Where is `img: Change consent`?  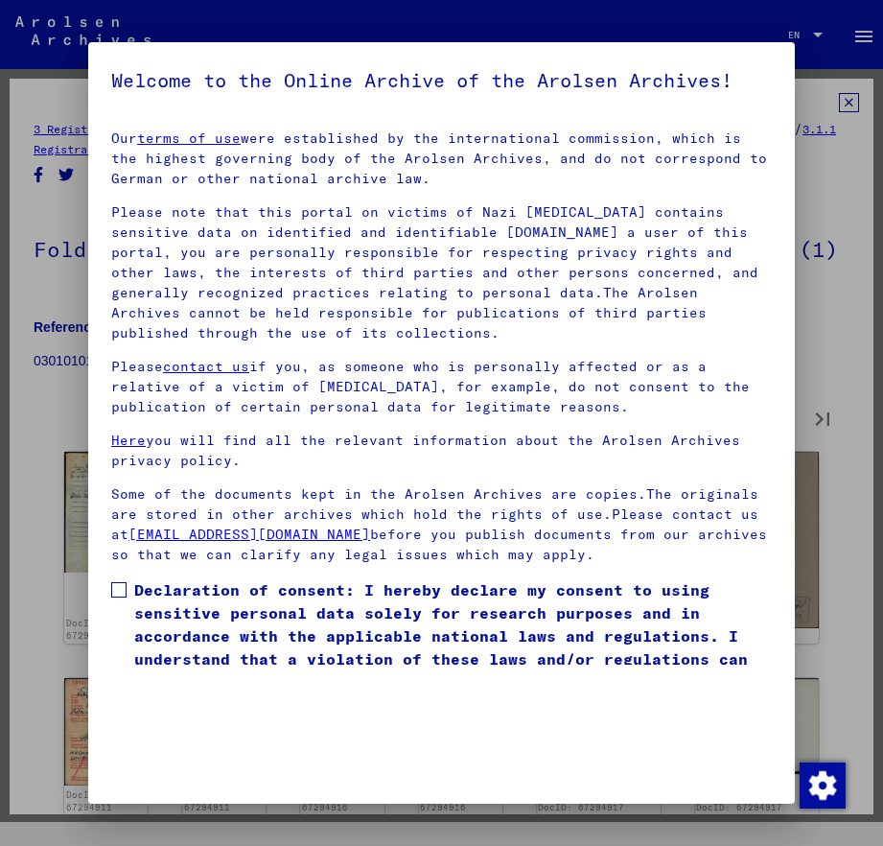 img: Change consent is located at coordinates (823, 786).